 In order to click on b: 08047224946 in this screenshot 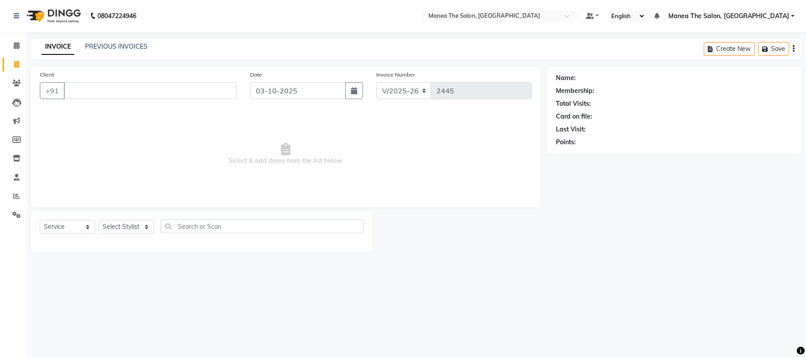, I will do `click(117, 16)`.